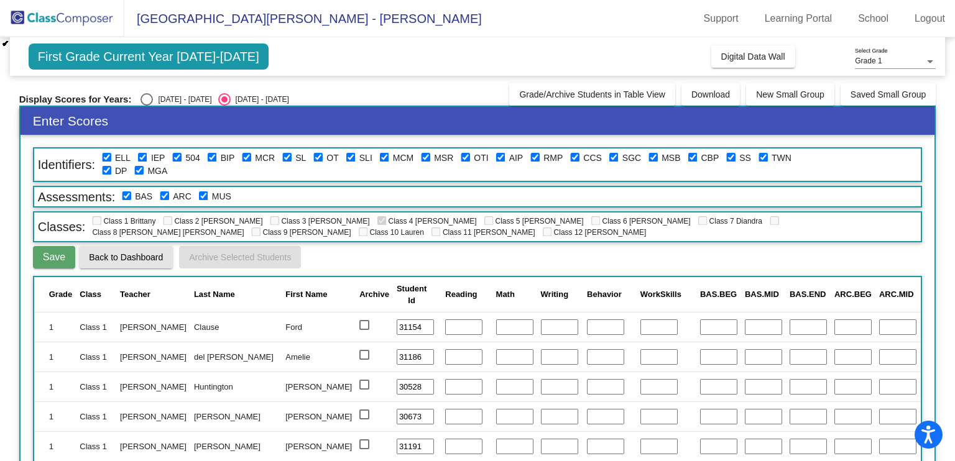 The width and height of the screenshot is (955, 461). Describe the element at coordinates (790, 95) in the screenshot. I see `span: New Small Group` at that location.